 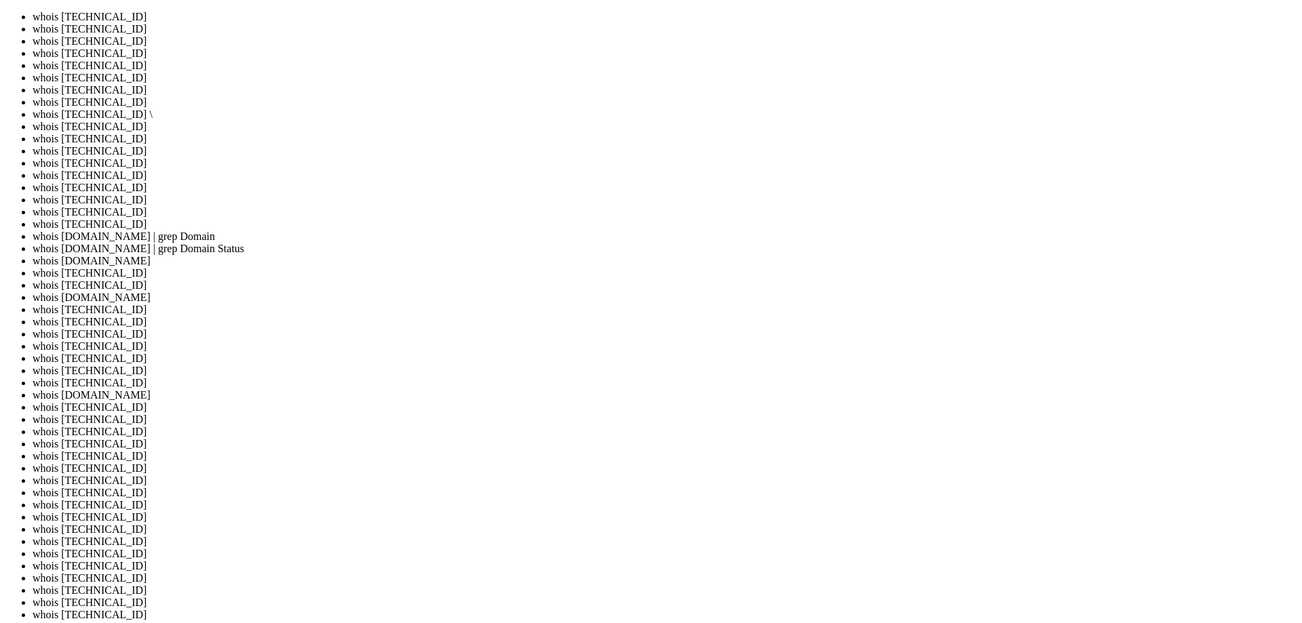 I want to click on x-row: root@vps130383:~# whoi, so click(x=566, y=368).